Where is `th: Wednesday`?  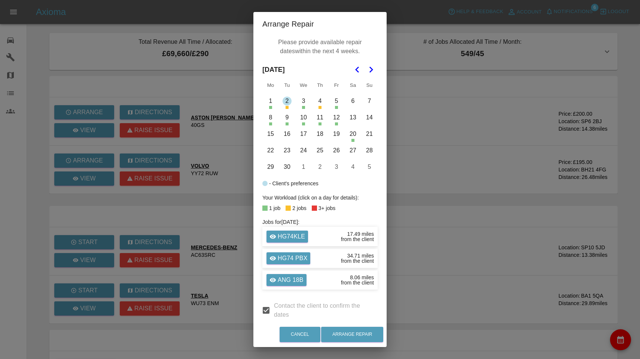 th: Wednesday is located at coordinates (304, 85).